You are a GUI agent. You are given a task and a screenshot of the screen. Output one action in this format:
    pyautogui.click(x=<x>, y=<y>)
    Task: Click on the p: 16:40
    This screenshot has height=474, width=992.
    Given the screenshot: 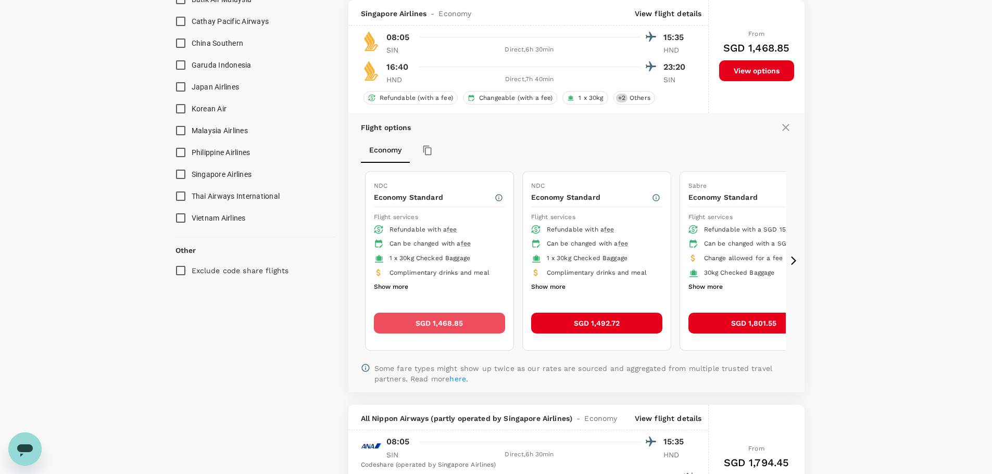 What is the action you would take?
    pyautogui.click(x=397, y=67)
    